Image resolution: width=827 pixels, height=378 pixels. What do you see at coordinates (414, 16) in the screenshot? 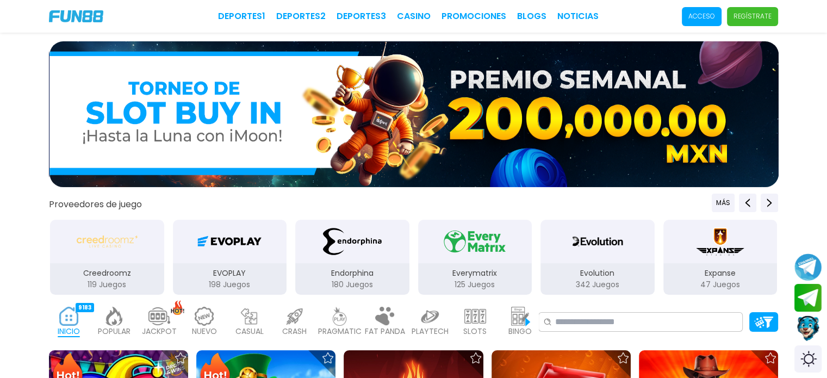
I see `a: CASINO` at bounding box center [414, 16].